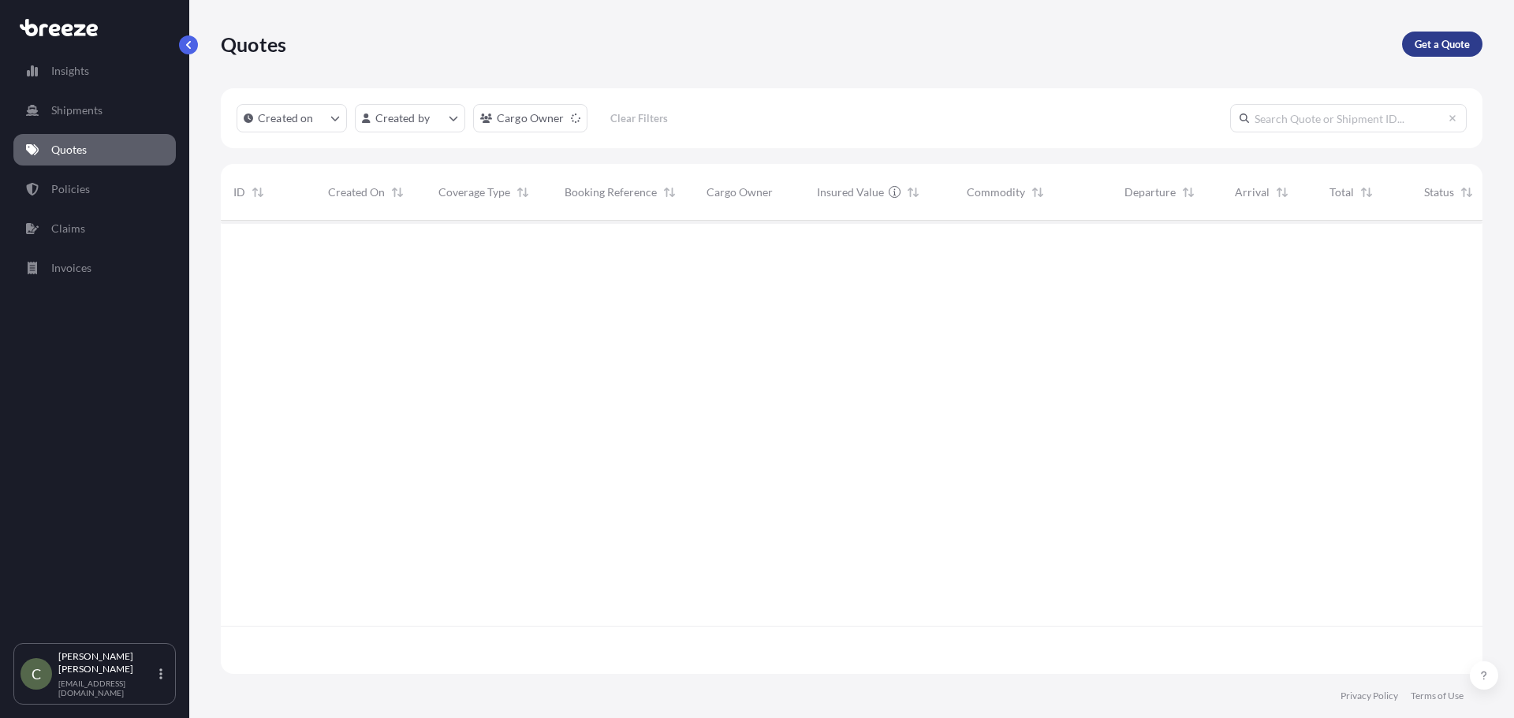 This screenshot has height=718, width=1514. I want to click on p: Claims, so click(68, 229).